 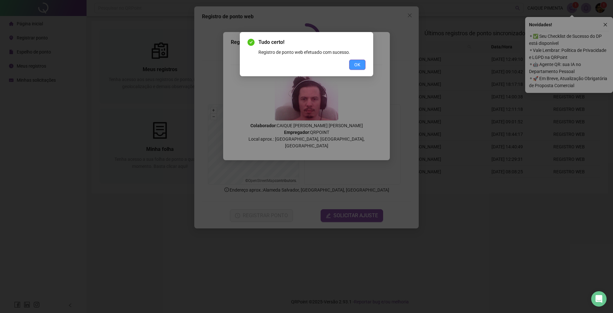 I want to click on span: check-circle, so click(x=251, y=42).